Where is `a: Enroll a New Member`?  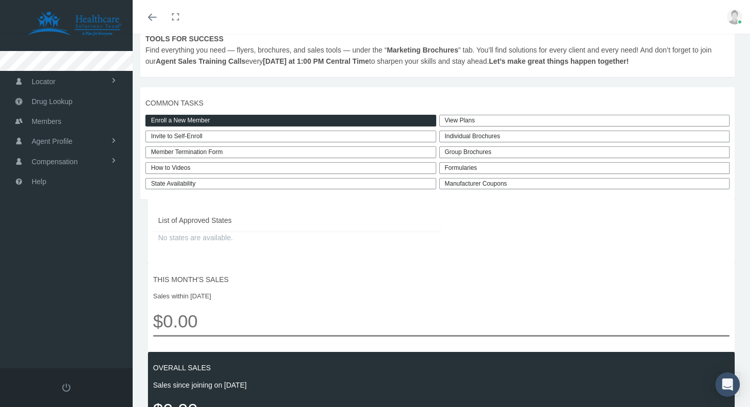
a: Enroll a New Member is located at coordinates (291, 120).